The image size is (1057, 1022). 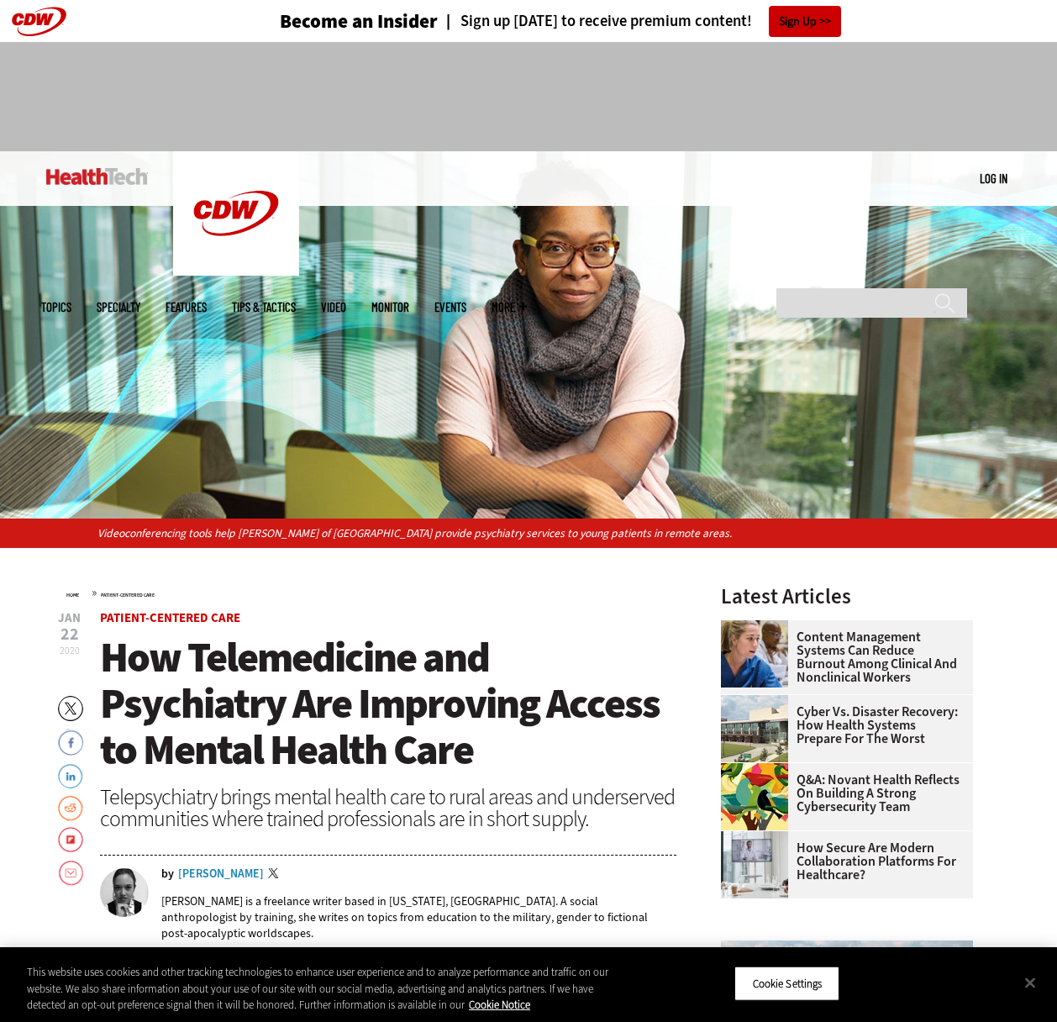 What do you see at coordinates (236, 271) in the screenshot?
I see `a: CDW` at bounding box center [236, 271].